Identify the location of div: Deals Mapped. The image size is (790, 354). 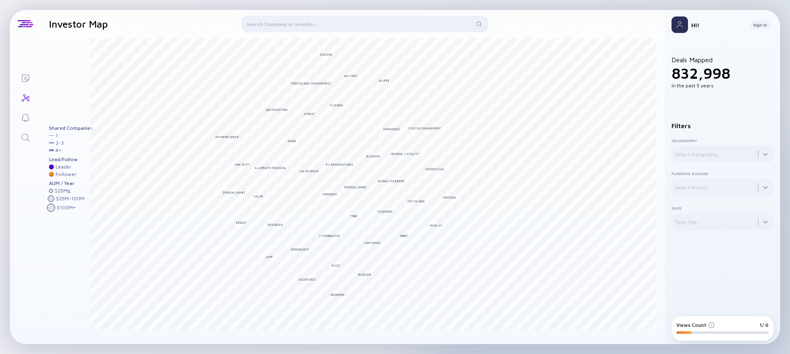
(723, 72).